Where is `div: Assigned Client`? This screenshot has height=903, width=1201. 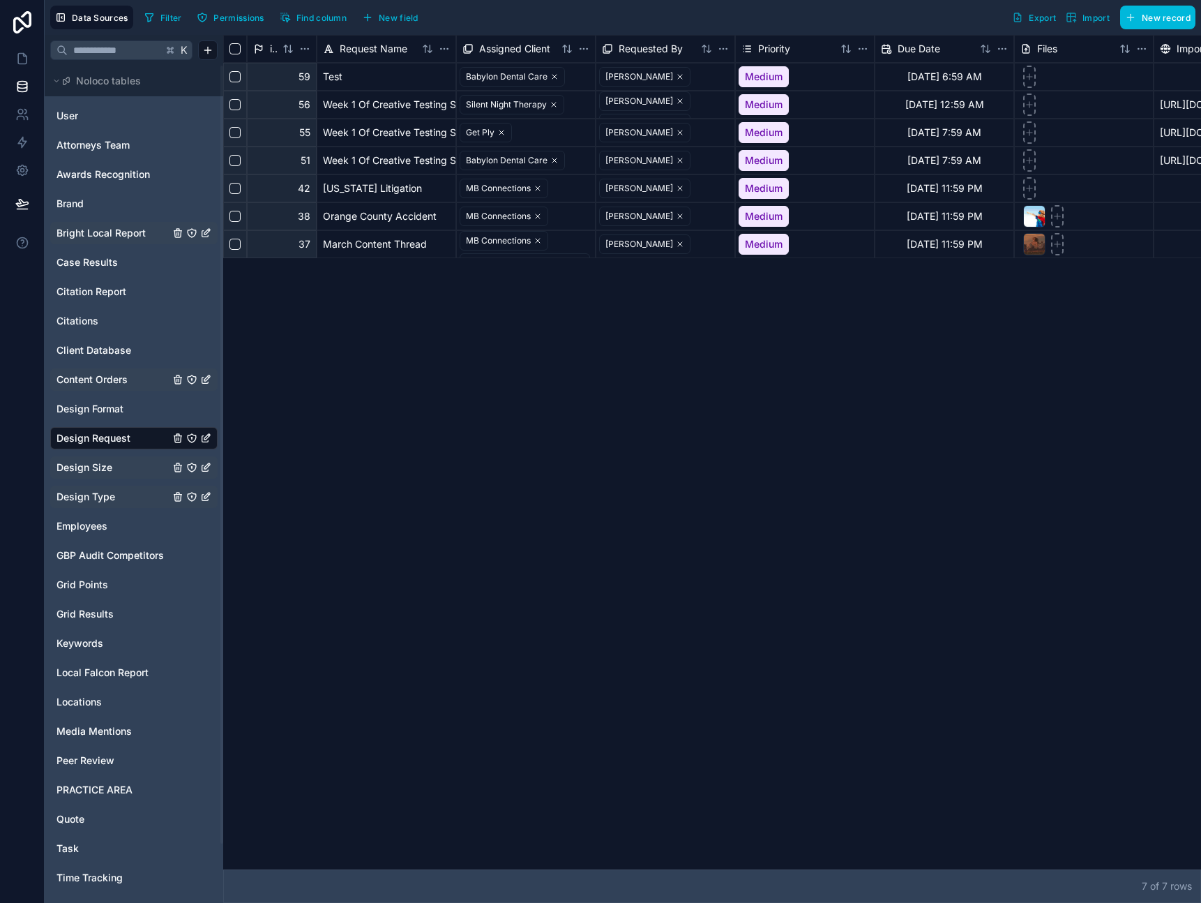
div: Assigned Client is located at coordinates (526, 49).